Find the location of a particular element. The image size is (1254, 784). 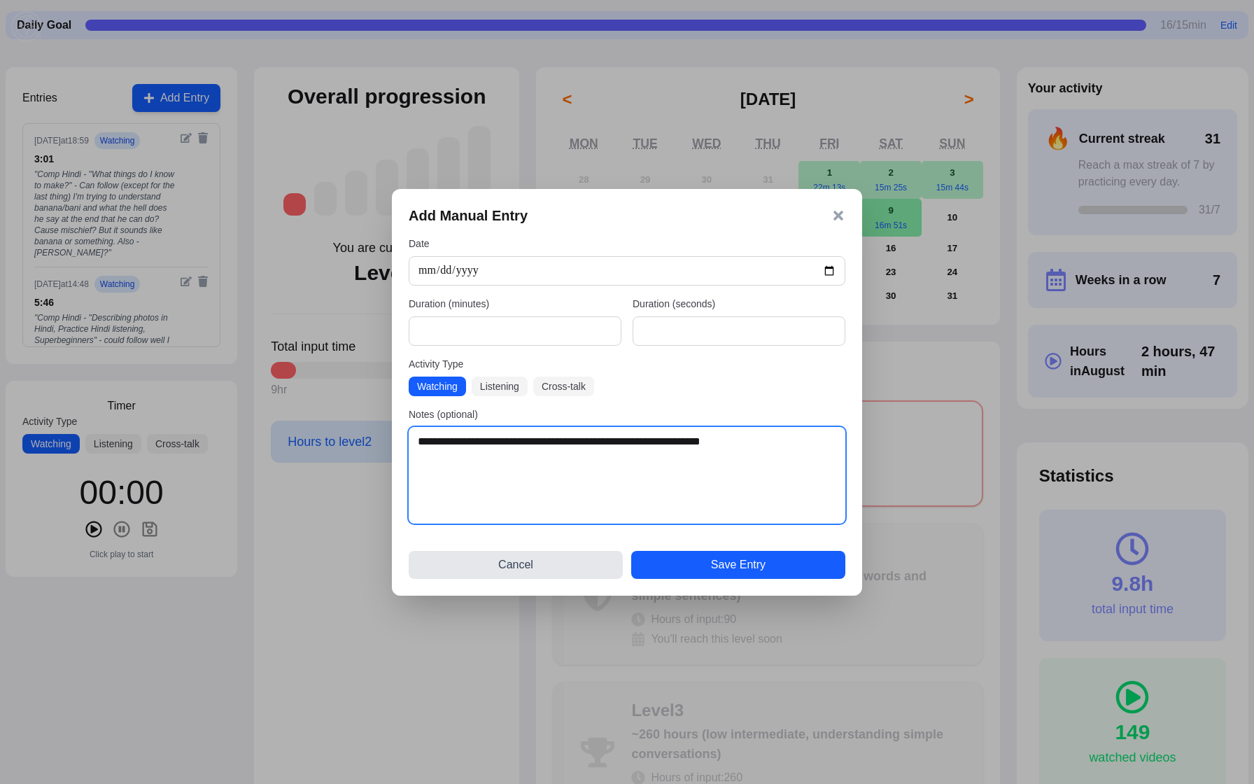

label: Notes (optional) is located at coordinates (627, 414).